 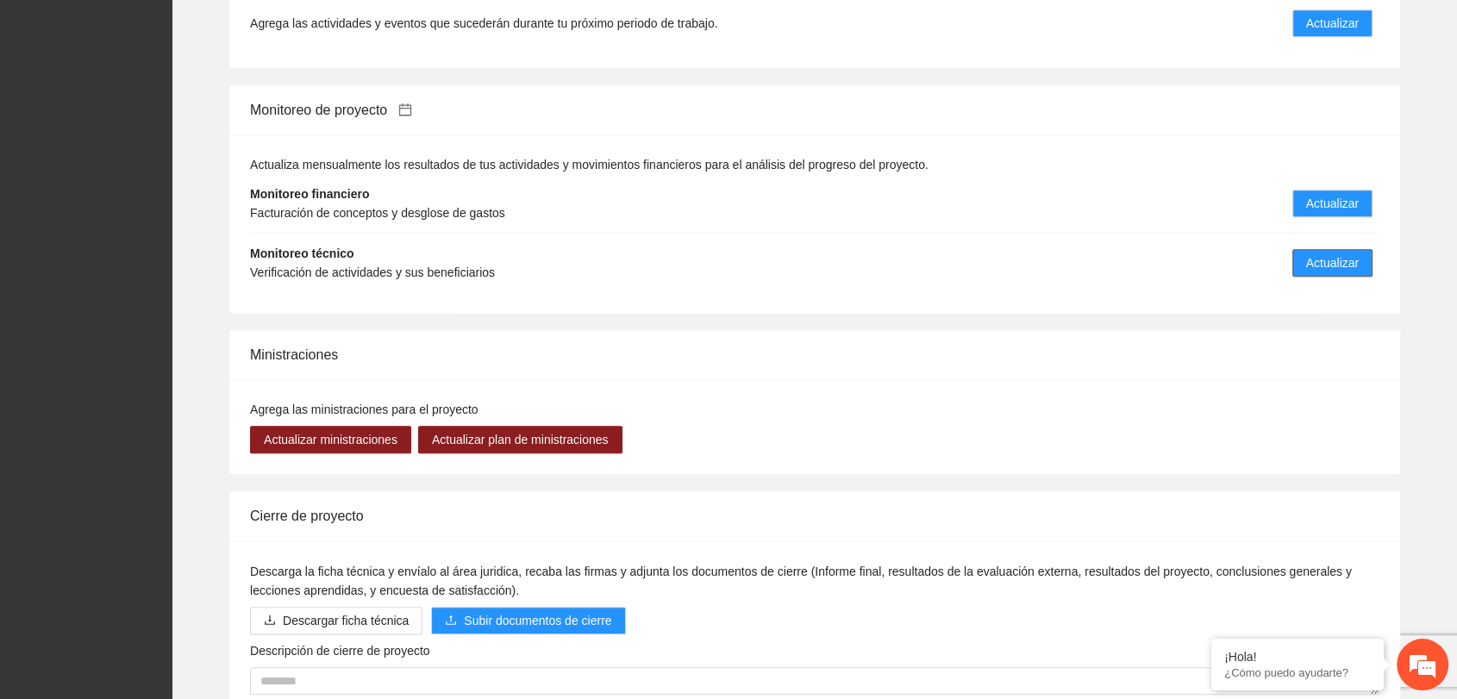 I want to click on button: Actualizar plan de ministraciones, so click(x=520, y=440).